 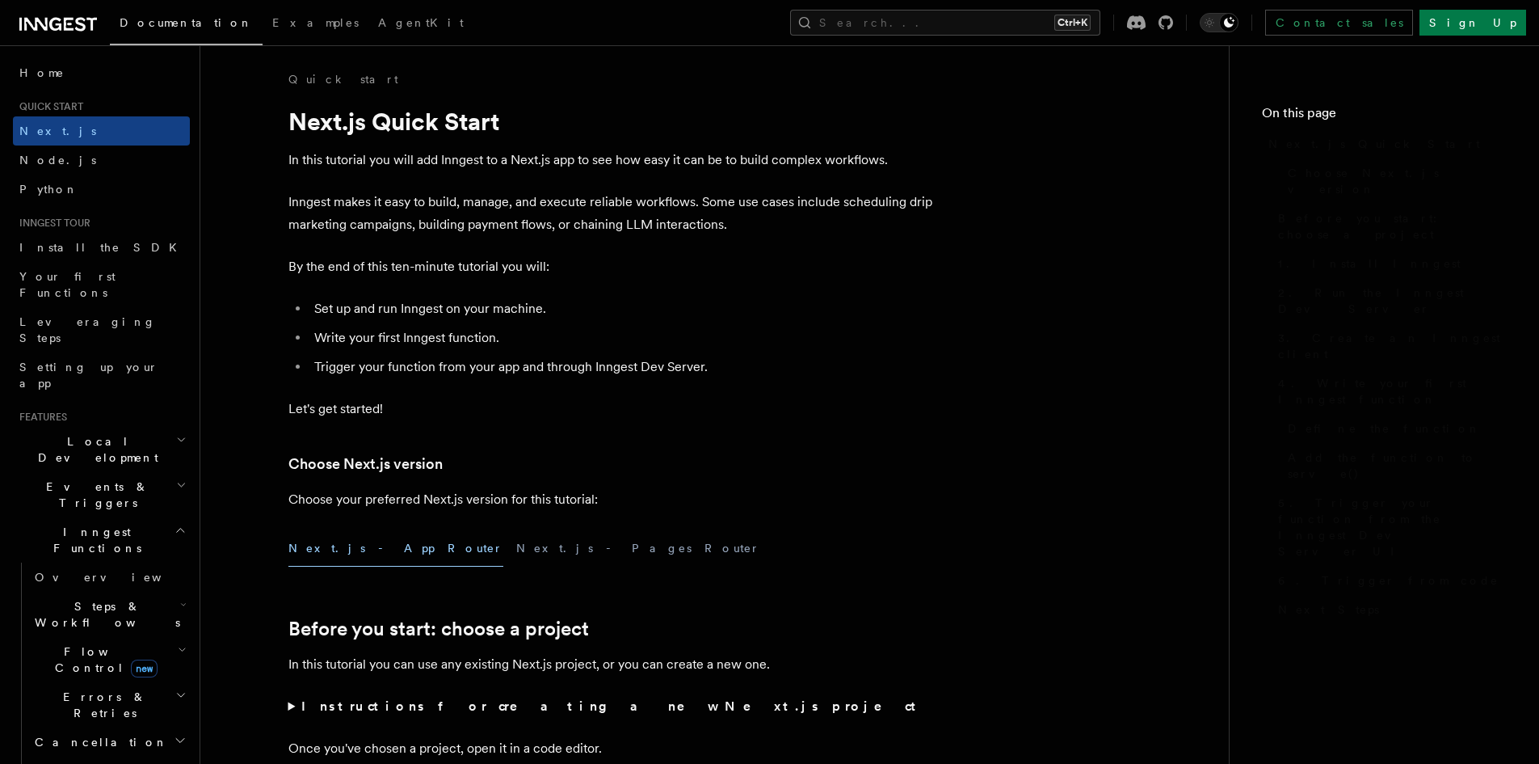 I want to click on span: Events & Triggers, so click(x=95, y=495).